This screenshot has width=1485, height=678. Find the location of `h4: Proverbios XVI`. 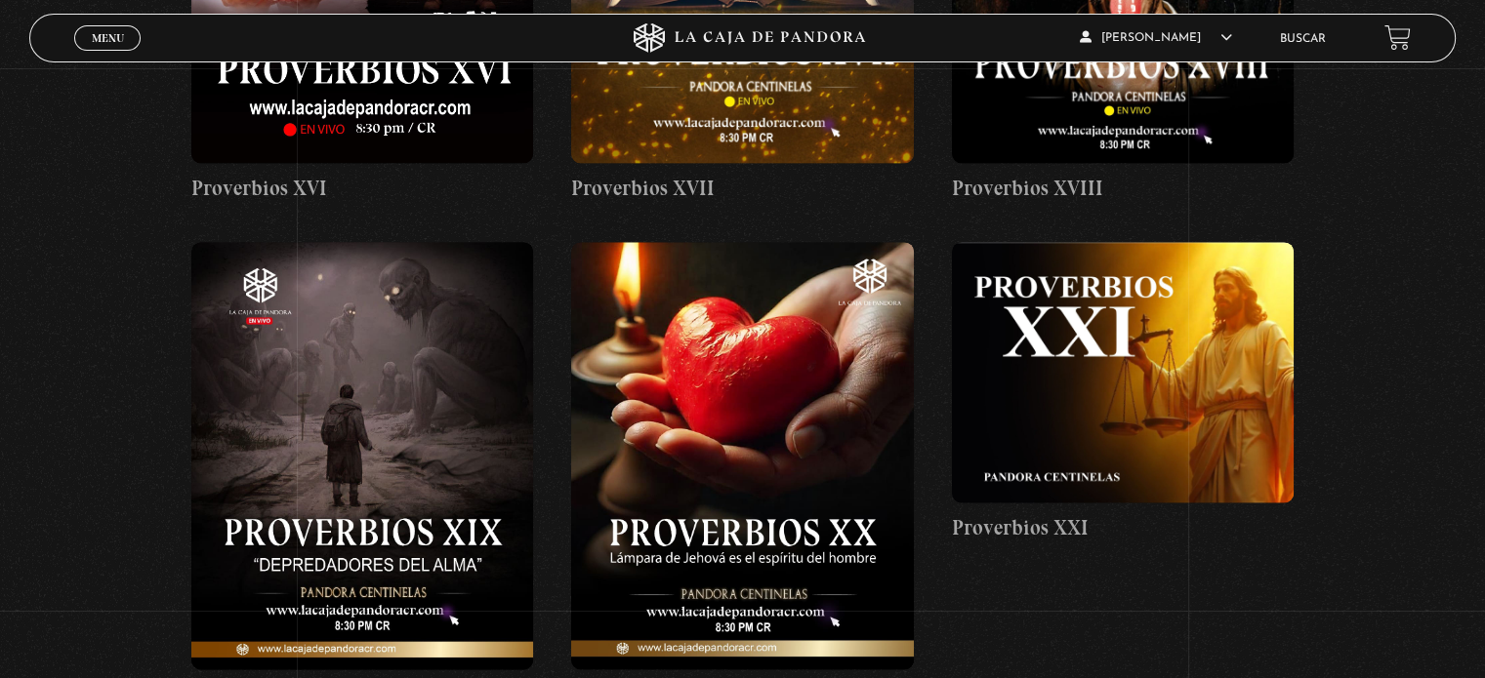

h4: Proverbios XVI is located at coordinates (362, 188).